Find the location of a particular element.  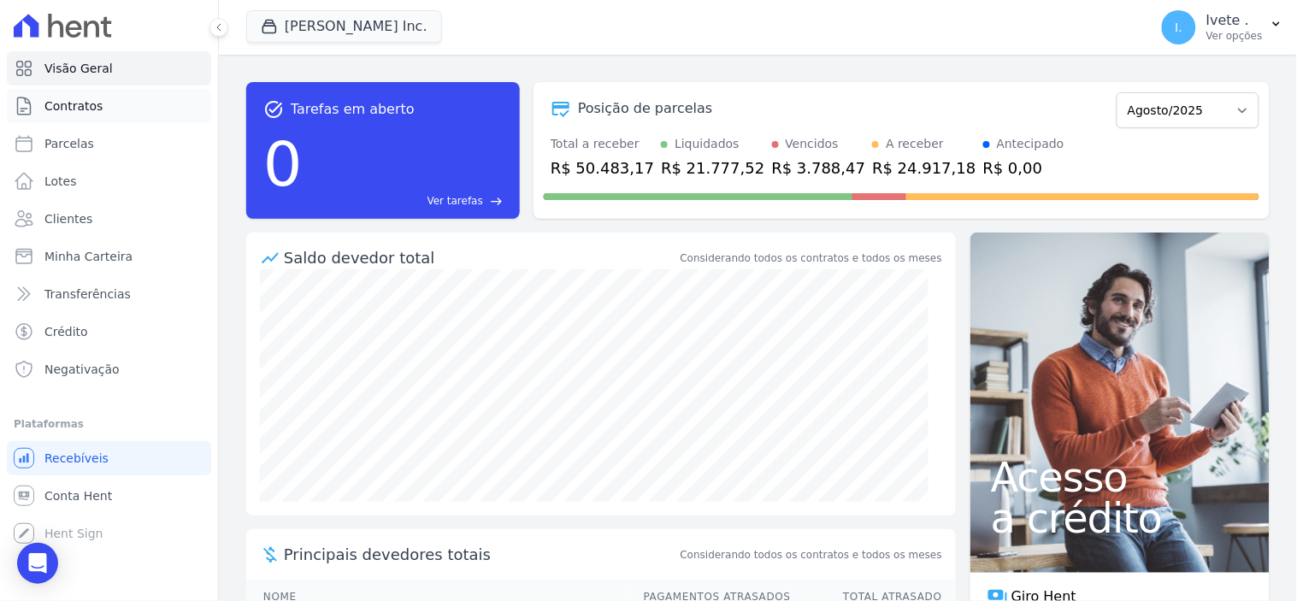

a: Crédito is located at coordinates (109, 332).